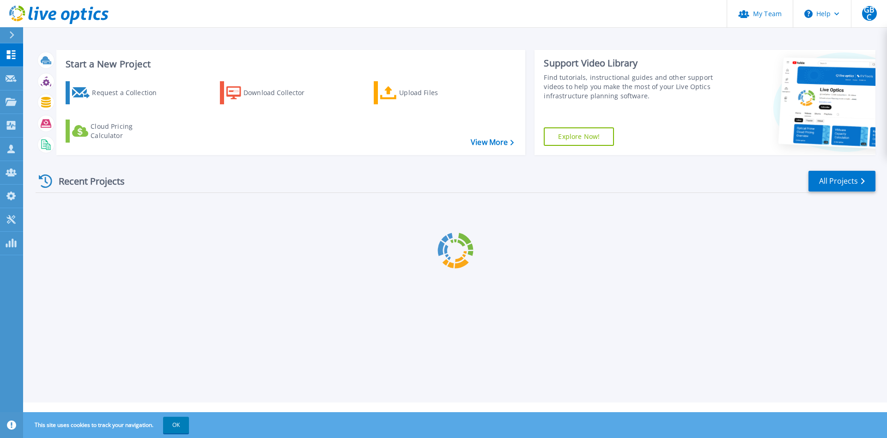  I want to click on div: Recent Projects, so click(86, 181).